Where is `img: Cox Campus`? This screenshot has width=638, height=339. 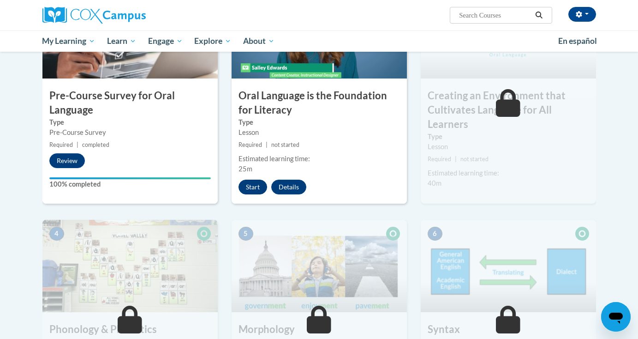 img: Cox Campus is located at coordinates (94, 15).